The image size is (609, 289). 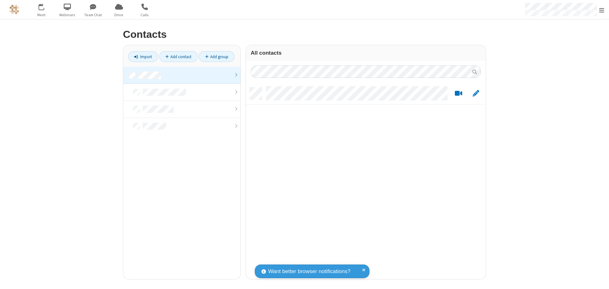 I want to click on span: Meet, so click(x=41, y=15).